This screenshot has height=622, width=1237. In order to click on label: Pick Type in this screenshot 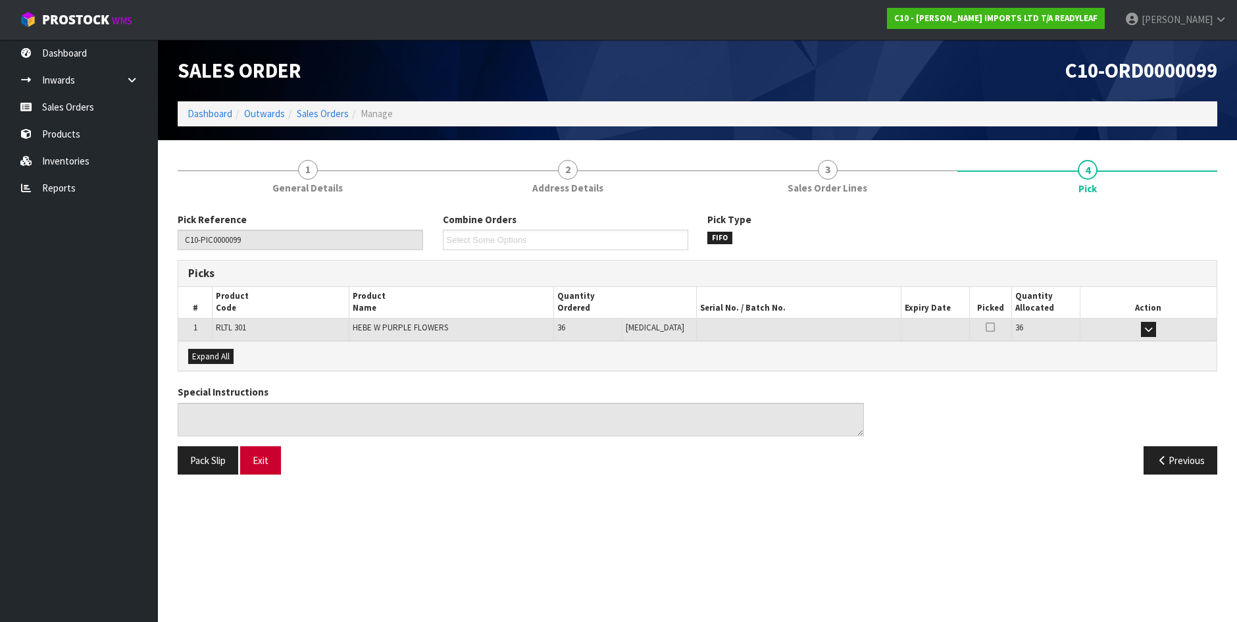, I will do `click(729, 219)`.